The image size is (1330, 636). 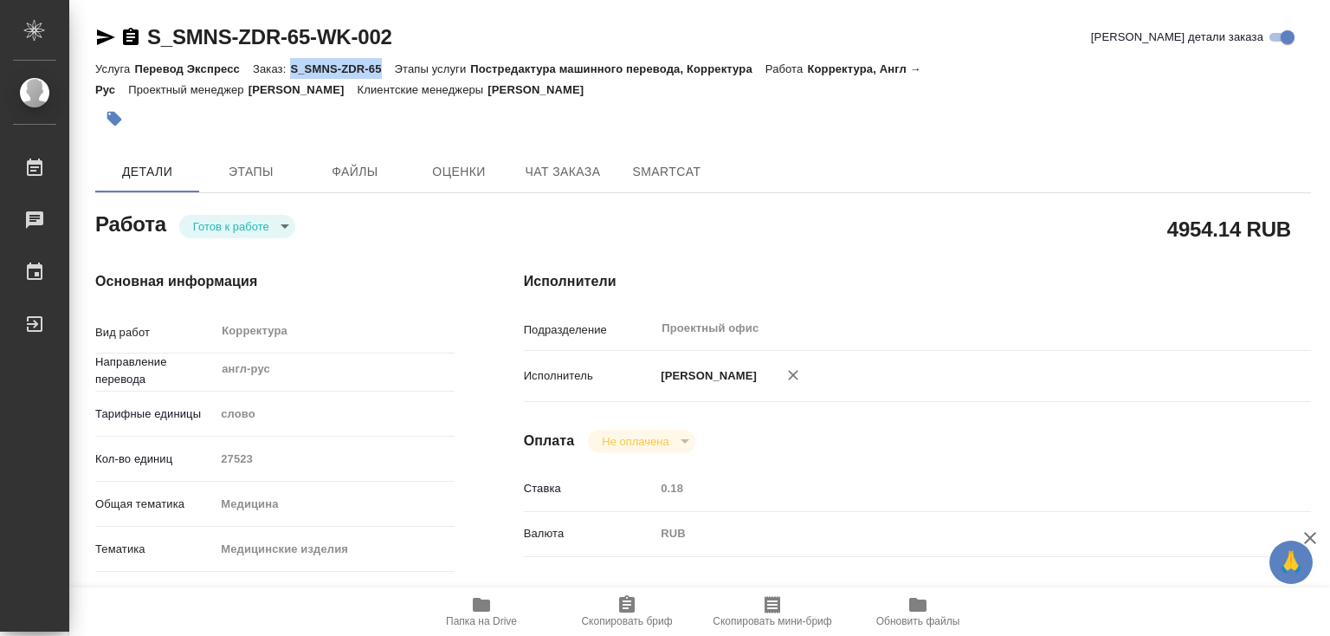 What do you see at coordinates (627, 611) in the screenshot?
I see `button: Скопировать бриф` at bounding box center [627, 611].